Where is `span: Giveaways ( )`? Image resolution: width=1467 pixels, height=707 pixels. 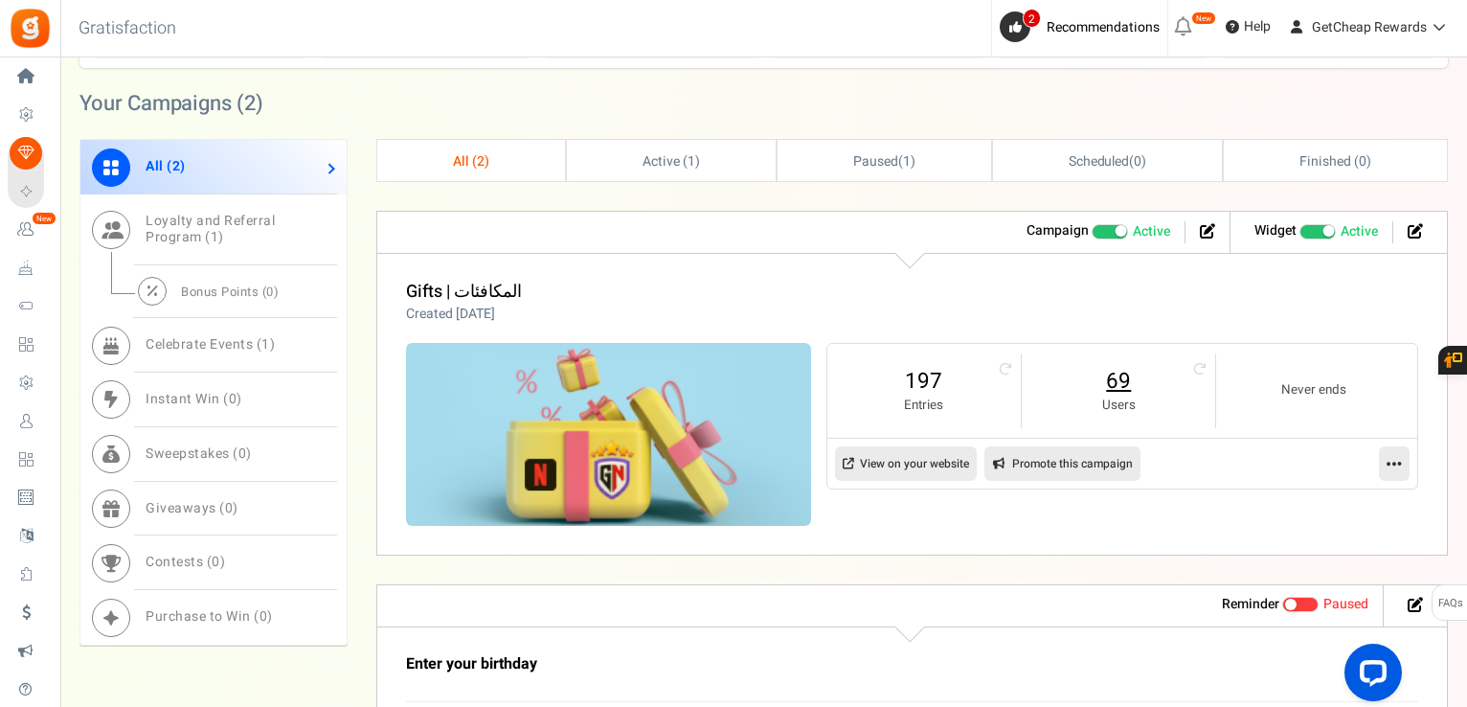 span: Giveaways ( ) is located at coordinates (192, 508).